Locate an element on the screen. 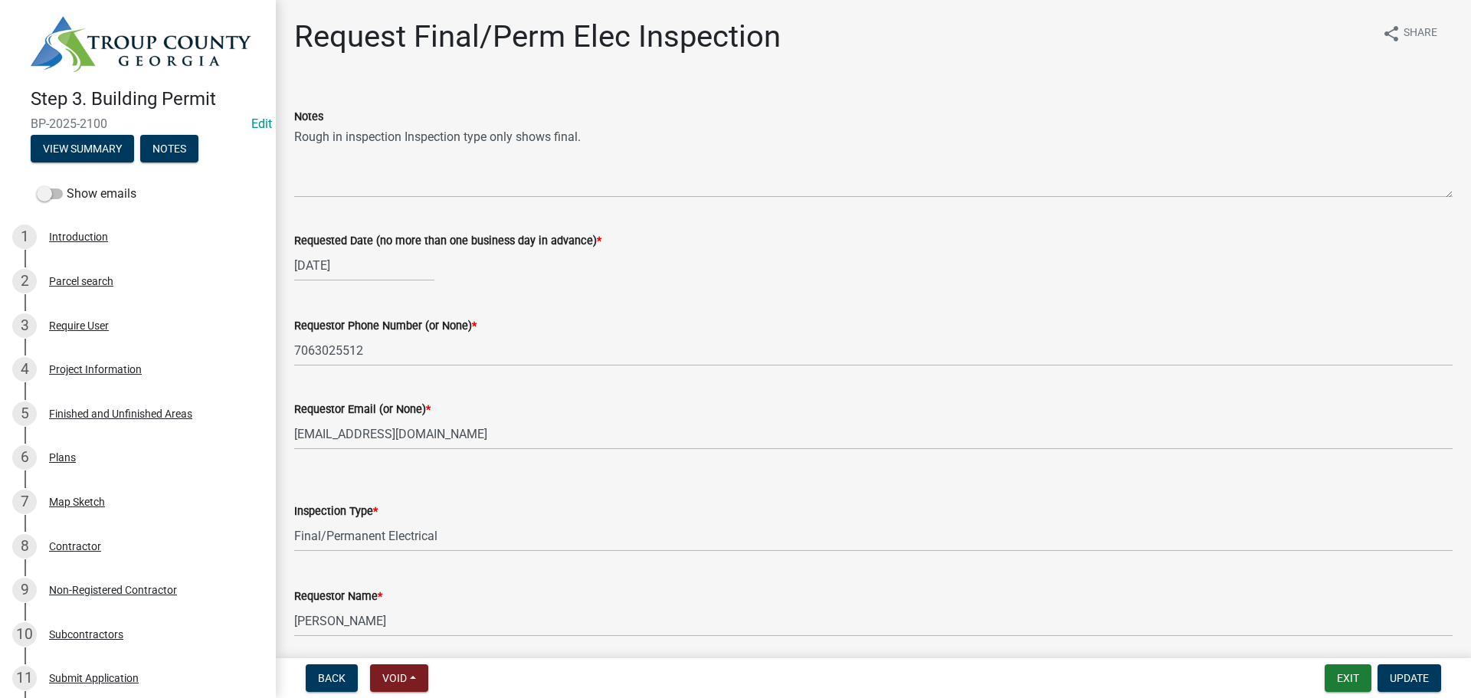  div: Introduction is located at coordinates (78, 237).